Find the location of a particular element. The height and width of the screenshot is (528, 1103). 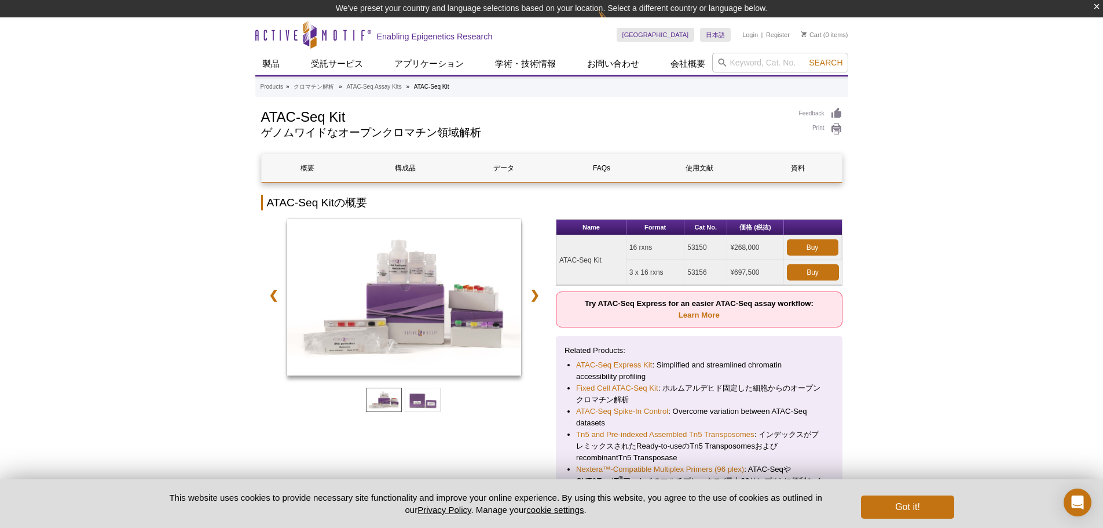

a: 会社概要 is located at coordinates (688, 64).